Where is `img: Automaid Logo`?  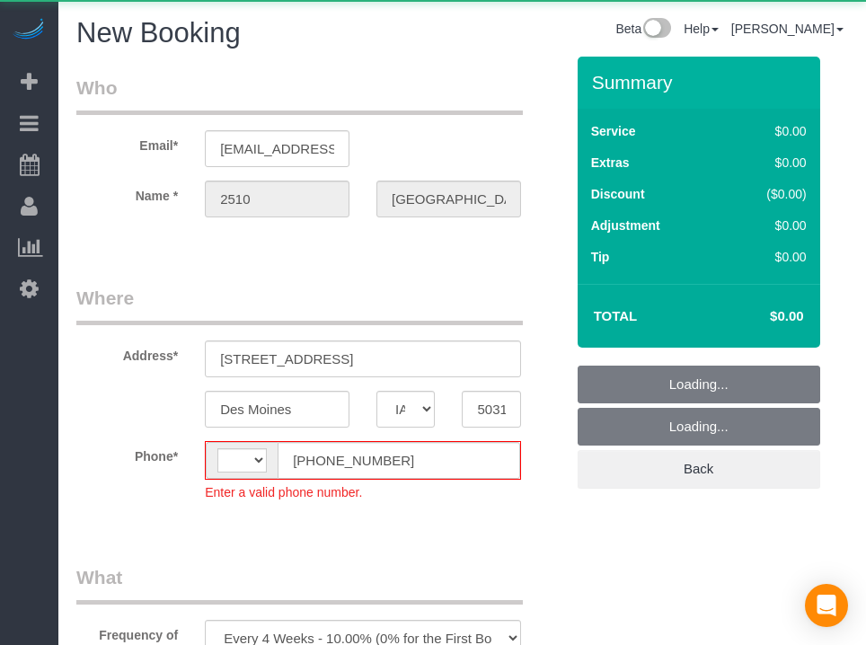 img: Automaid Logo is located at coordinates (29, 31).